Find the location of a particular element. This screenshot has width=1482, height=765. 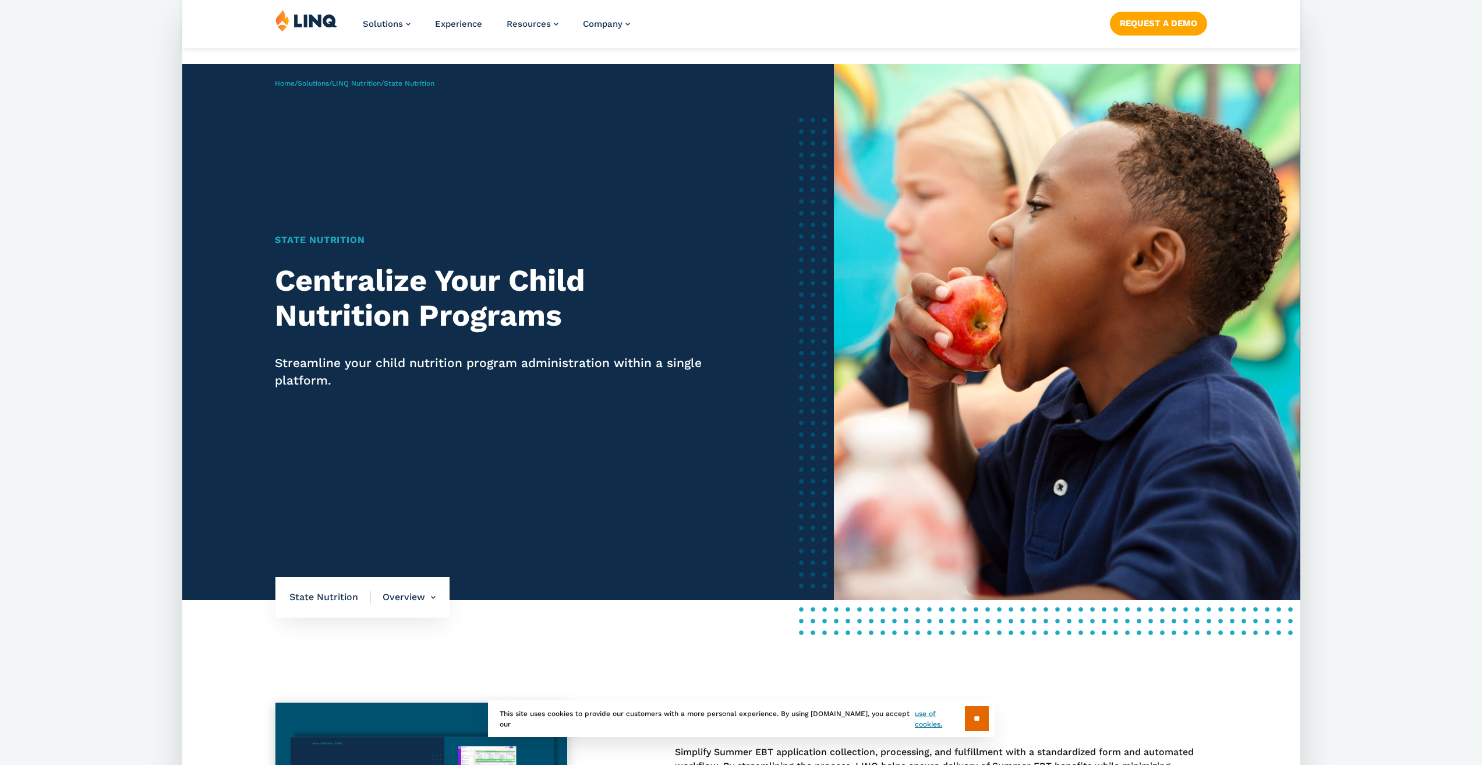

img: State Nutrition Banner is located at coordinates (1067, 332).